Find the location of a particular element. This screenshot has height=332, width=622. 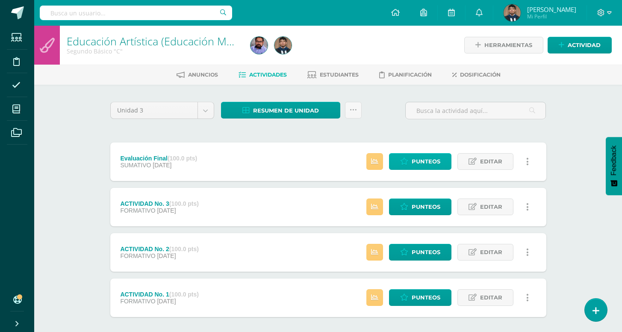

a: Estudiantes is located at coordinates (333, 75).